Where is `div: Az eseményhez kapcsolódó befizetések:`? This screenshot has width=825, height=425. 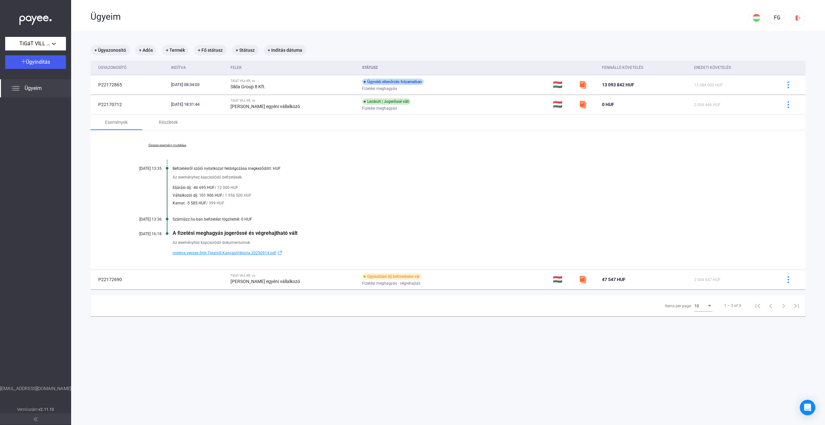
div: Az eseményhez kapcsolódó befizetések: is located at coordinates (473, 177).